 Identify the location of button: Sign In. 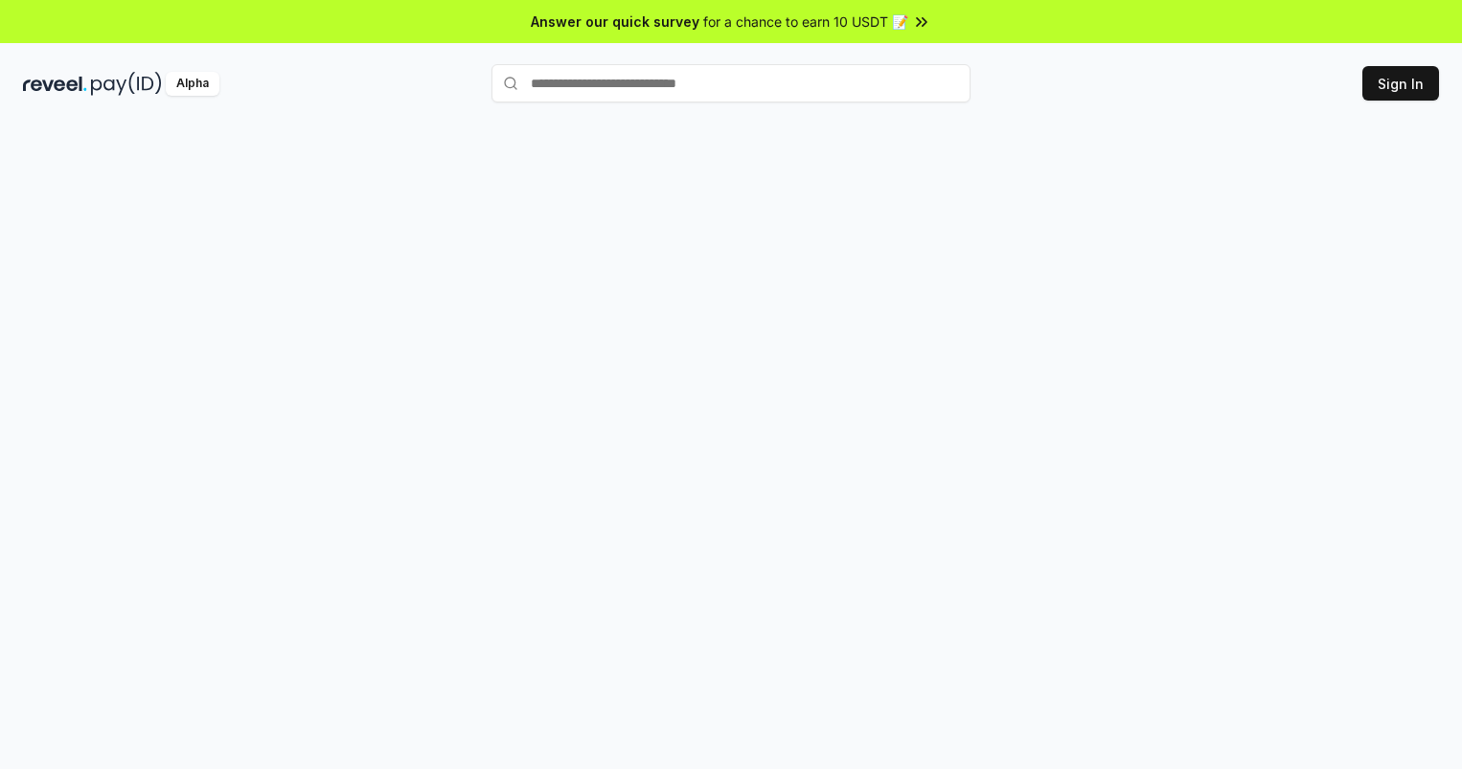
(1401, 83).